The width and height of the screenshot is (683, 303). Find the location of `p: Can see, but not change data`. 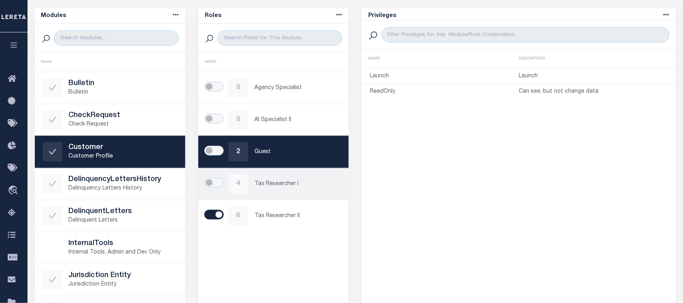

p: Can see, but not change data is located at coordinates (593, 91).